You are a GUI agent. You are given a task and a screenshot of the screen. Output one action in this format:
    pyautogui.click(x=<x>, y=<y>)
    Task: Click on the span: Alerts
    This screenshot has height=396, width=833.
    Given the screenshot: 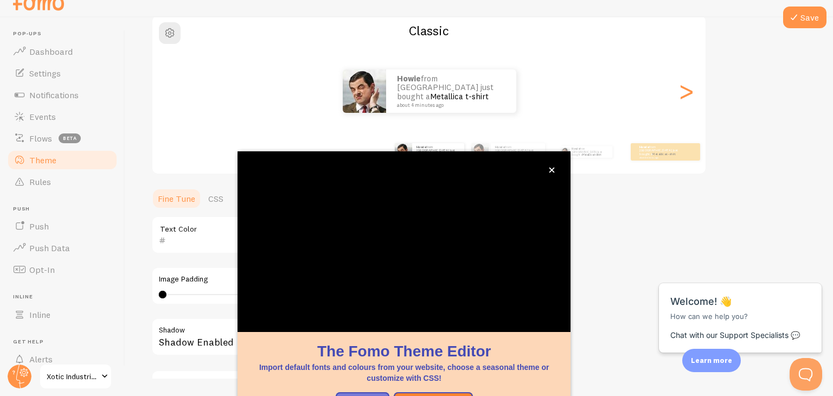 What is the action you would take?
    pyautogui.click(x=41, y=359)
    